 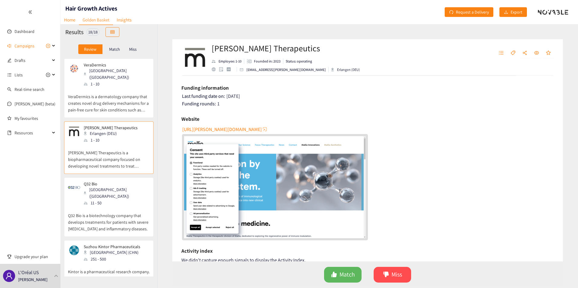 I want to click on div: 18 / 18, so click(x=93, y=32).